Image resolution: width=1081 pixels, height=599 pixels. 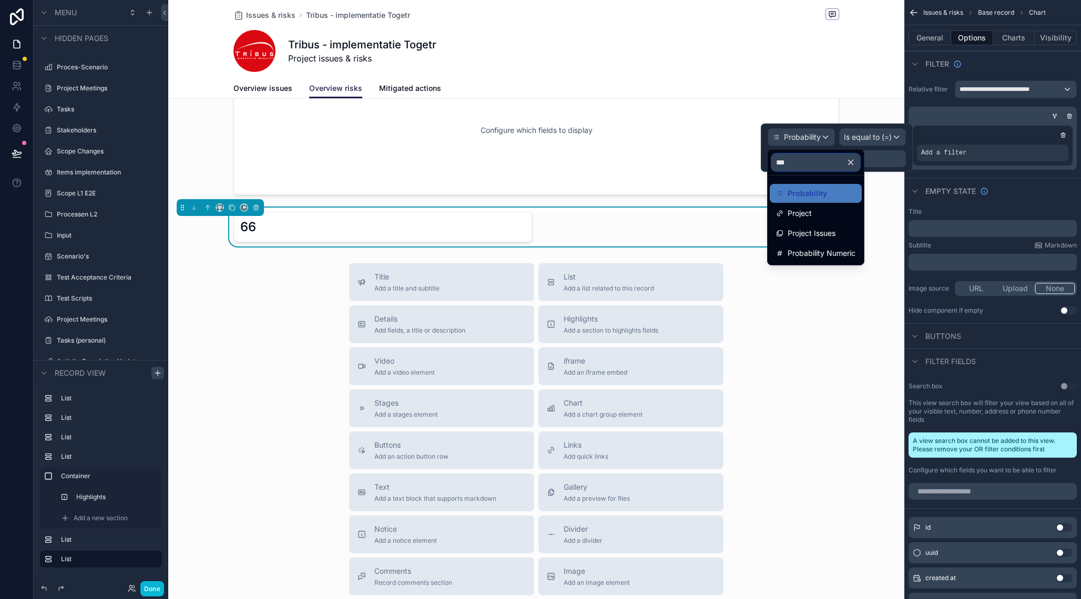 What do you see at coordinates (595, 373) in the screenshot?
I see `span: Add an iframe embed` at bounding box center [595, 373].